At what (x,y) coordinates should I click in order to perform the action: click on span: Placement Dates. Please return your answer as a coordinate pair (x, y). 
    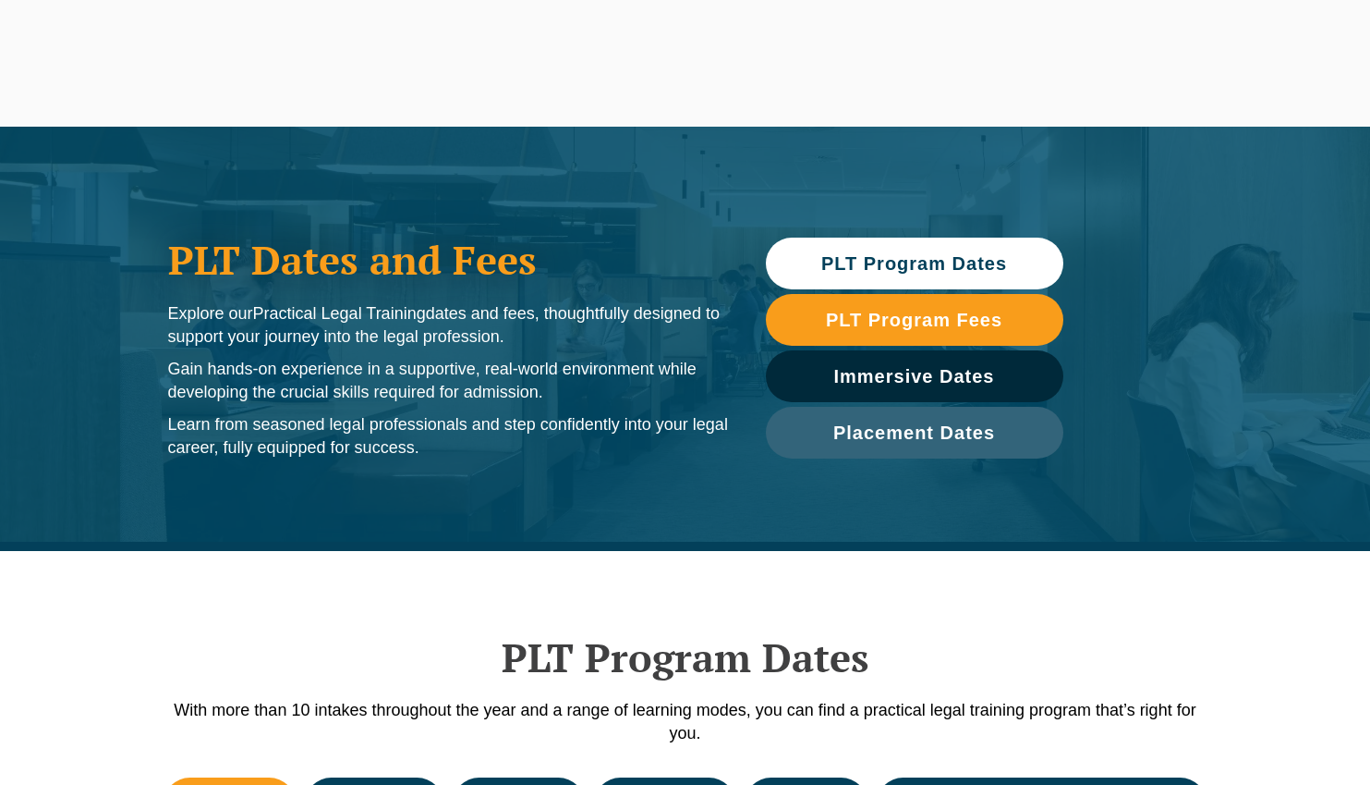
    Looking at the image, I should click on (914, 432).